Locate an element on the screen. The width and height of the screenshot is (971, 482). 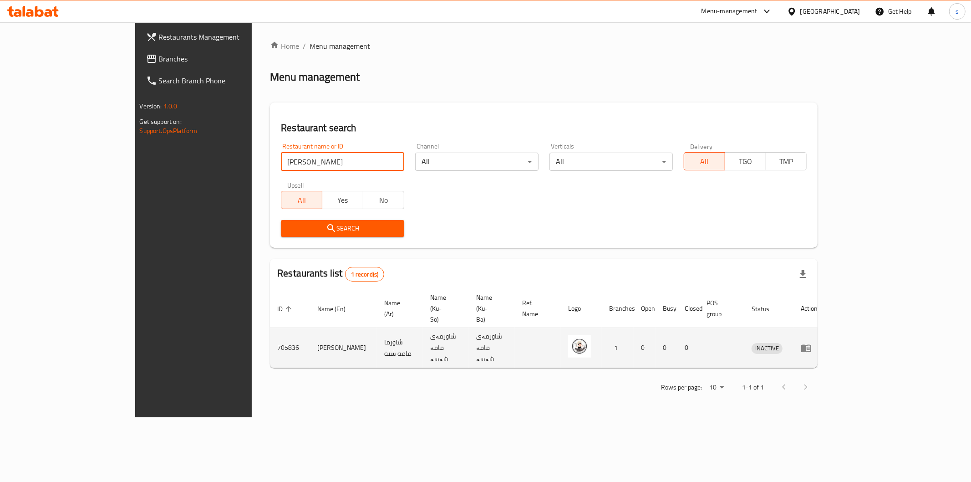
a: Restaurants Management is located at coordinates (218, 37).